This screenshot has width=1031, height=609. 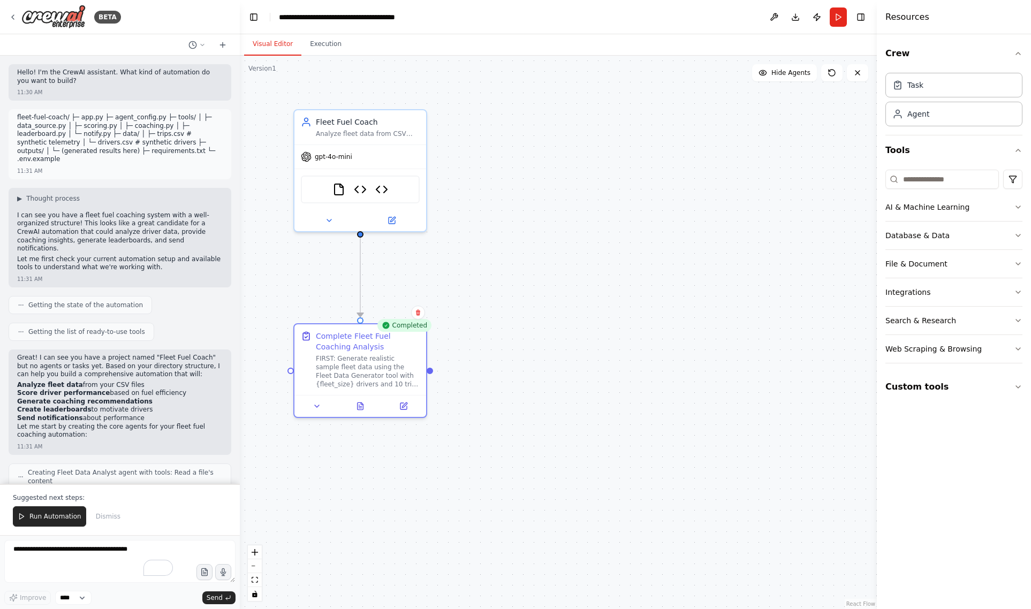 What do you see at coordinates (108, 17) in the screenshot?
I see `div: BETA` at bounding box center [108, 17].